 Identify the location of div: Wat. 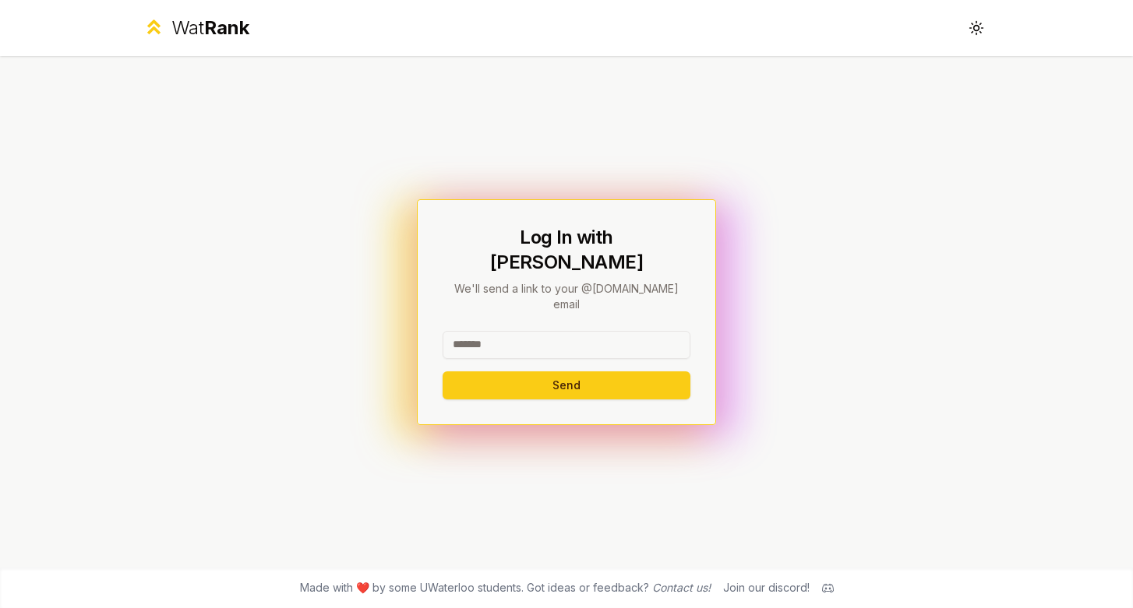
(210, 28).